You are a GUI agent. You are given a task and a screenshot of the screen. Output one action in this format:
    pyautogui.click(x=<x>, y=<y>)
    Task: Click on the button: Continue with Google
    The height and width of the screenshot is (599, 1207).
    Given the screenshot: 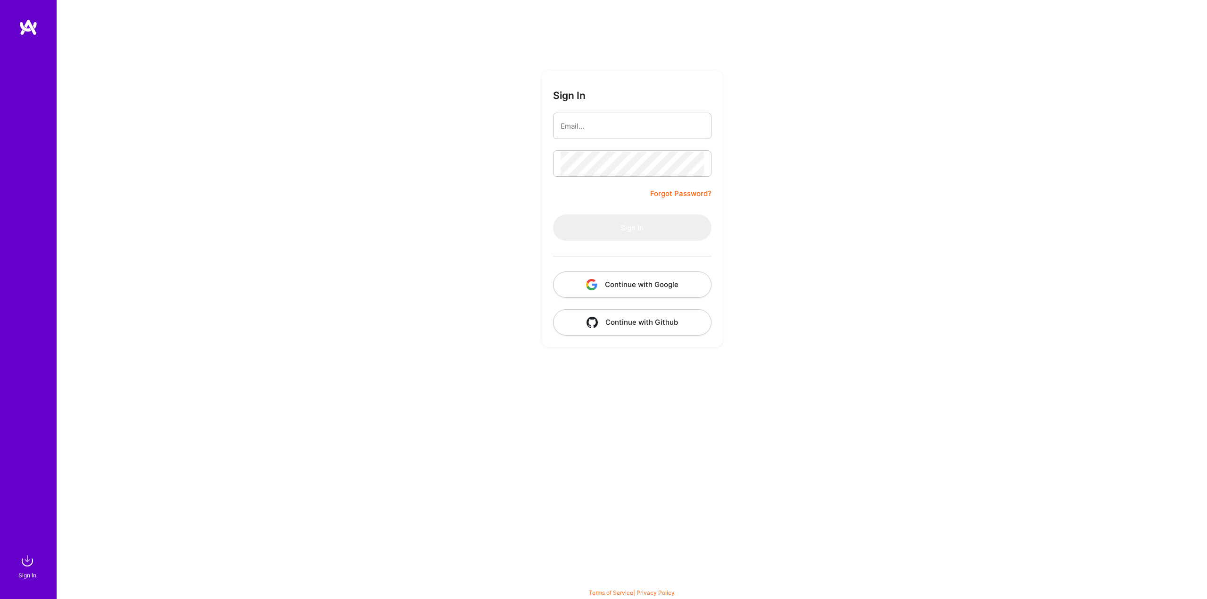 What is the action you would take?
    pyautogui.click(x=632, y=285)
    